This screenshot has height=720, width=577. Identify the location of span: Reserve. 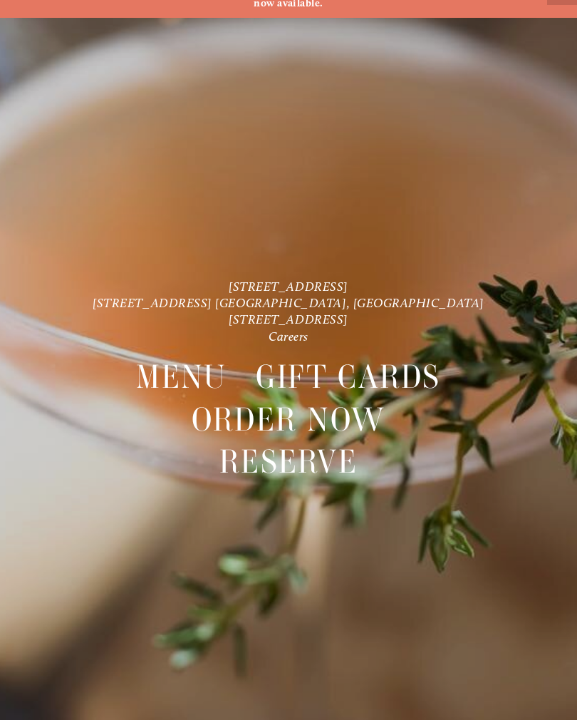
(289, 462).